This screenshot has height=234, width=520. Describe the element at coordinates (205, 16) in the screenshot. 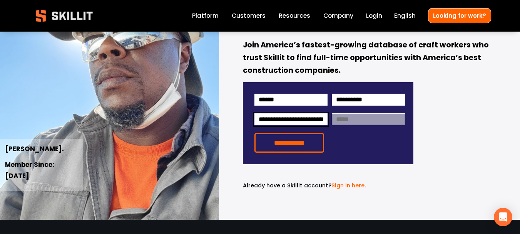

I see `a: Platform` at that location.